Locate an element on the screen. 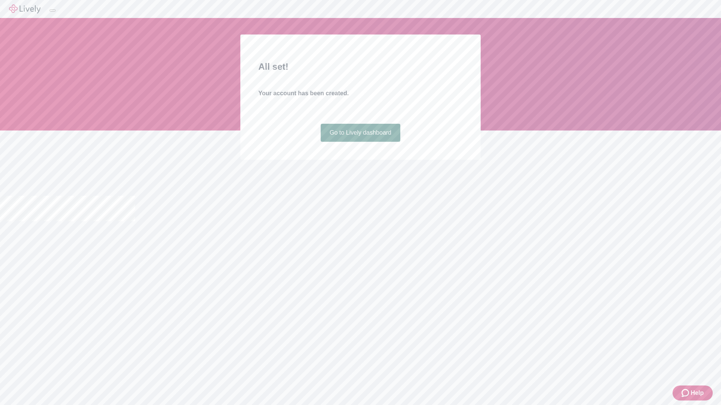 The height and width of the screenshot is (405, 721). button: Log out is located at coordinates (53, 11).